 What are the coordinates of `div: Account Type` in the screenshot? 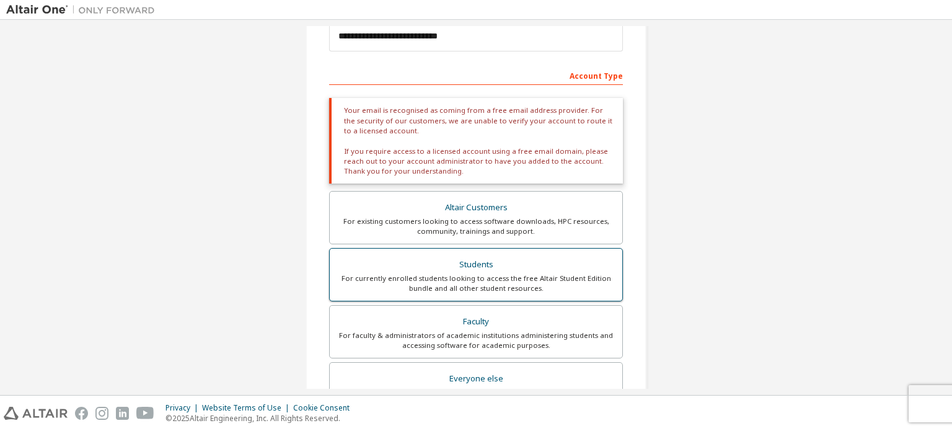 It's located at (476, 75).